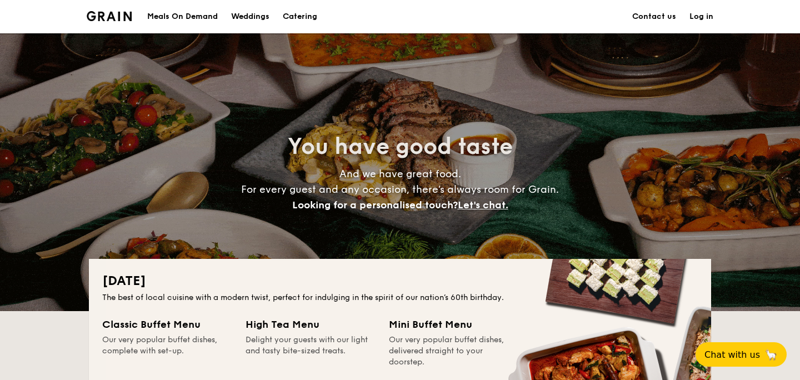 The width and height of the screenshot is (800, 380). Describe the element at coordinates (310, 324) in the screenshot. I see `div: High Tea Menu` at that location.